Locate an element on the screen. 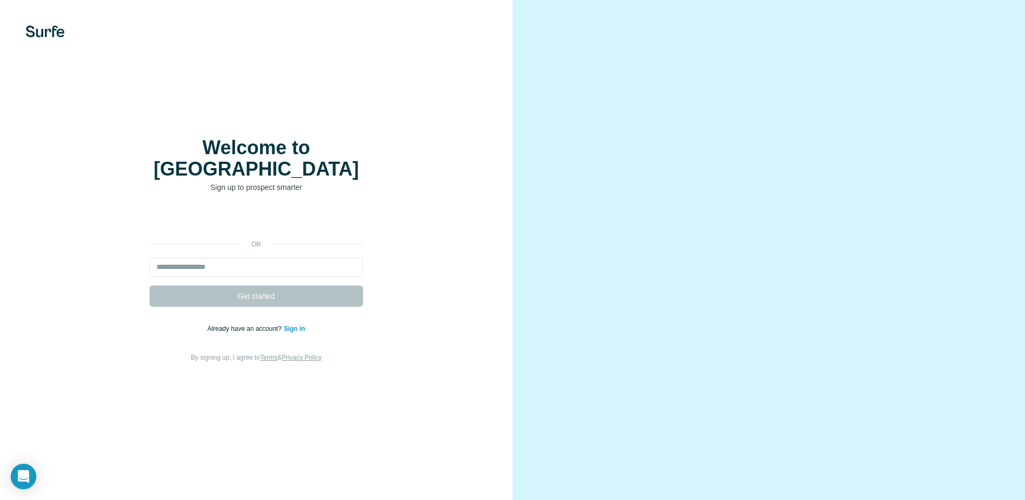  img: Surfe's logo is located at coordinates (45, 32).